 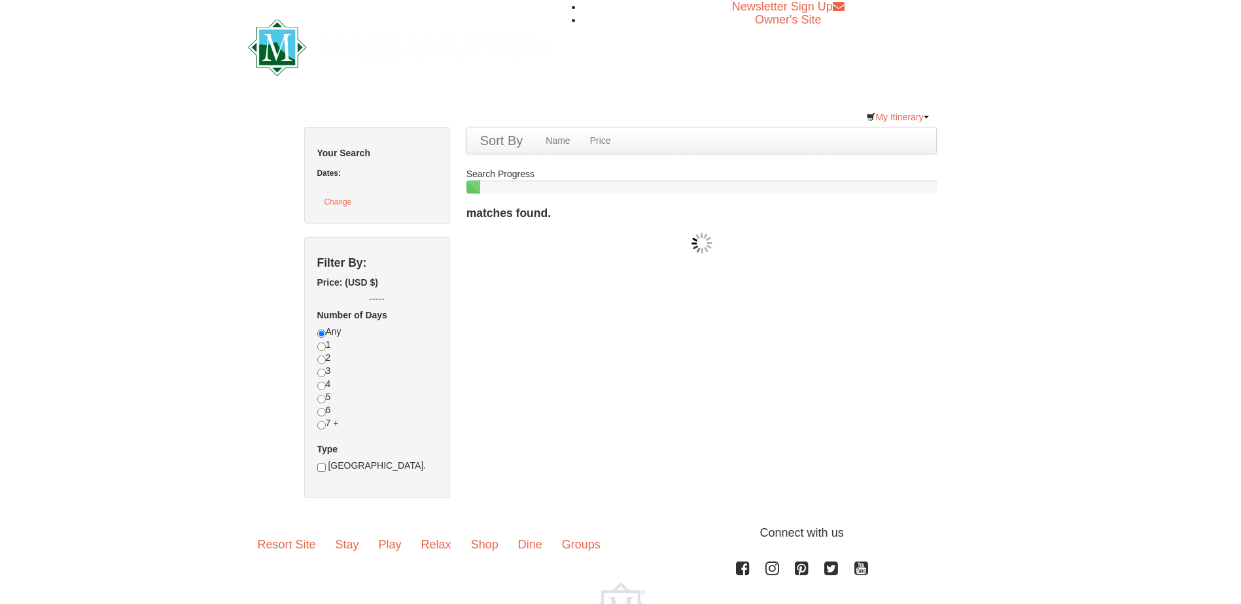 What do you see at coordinates (328, 449) in the screenshot?
I see `strong: Type` at bounding box center [328, 449].